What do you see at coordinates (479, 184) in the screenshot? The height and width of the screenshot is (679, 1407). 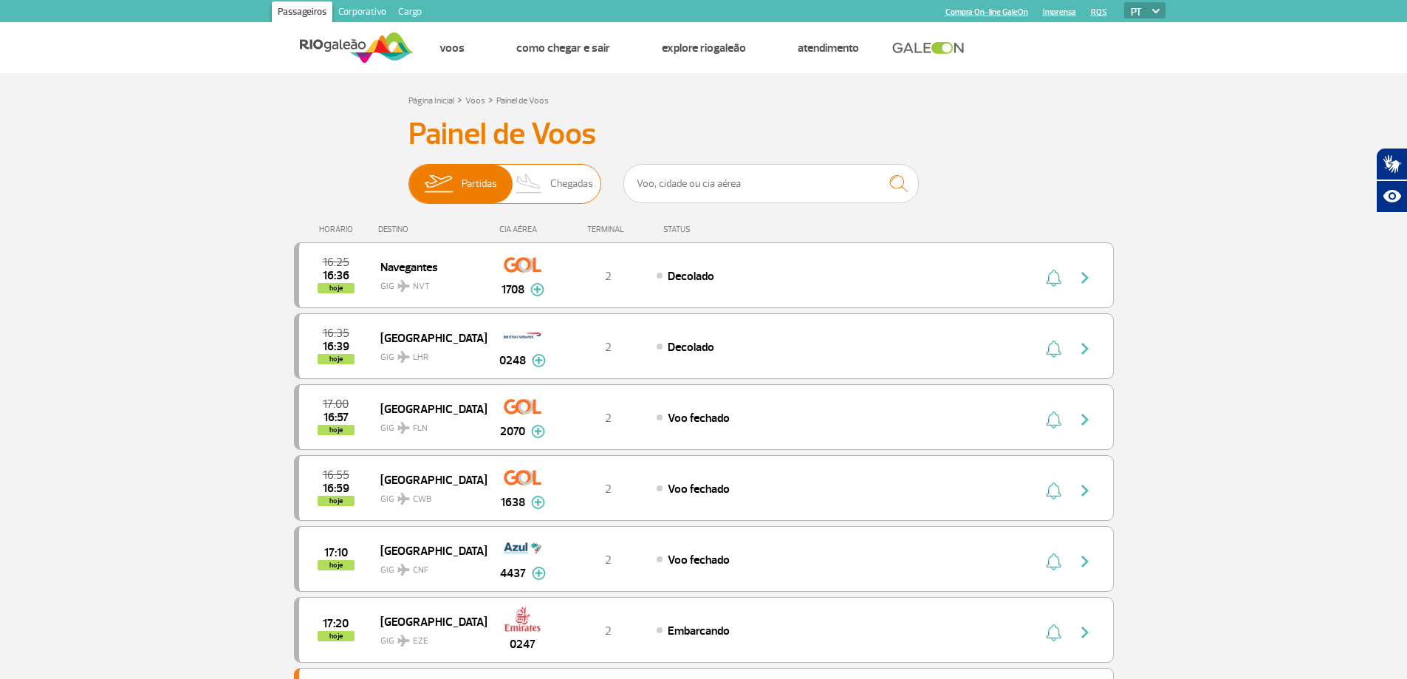 I see `span: Partidas` at bounding box center [479, 184].